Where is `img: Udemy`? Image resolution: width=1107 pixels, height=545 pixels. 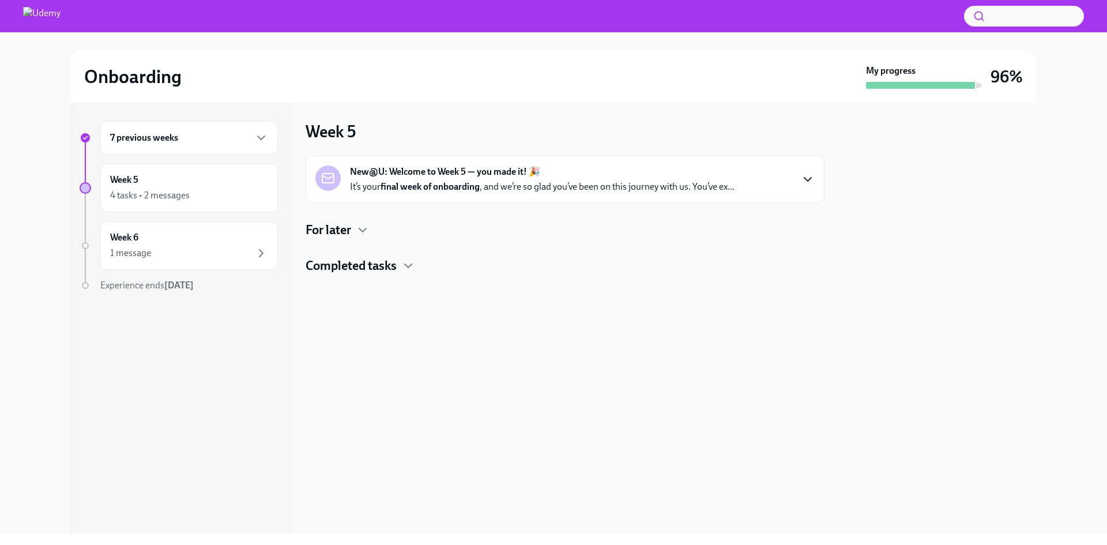 img: Udemy is located at coordinates (42, 16).